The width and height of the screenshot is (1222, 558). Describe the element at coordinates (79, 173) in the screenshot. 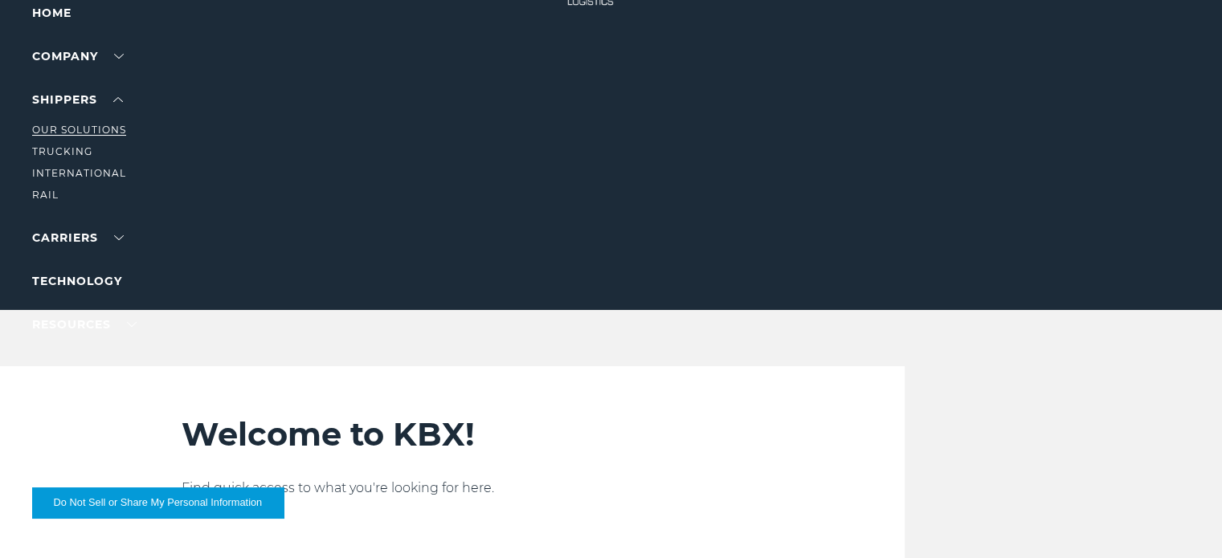

I see `a: International` at that location.